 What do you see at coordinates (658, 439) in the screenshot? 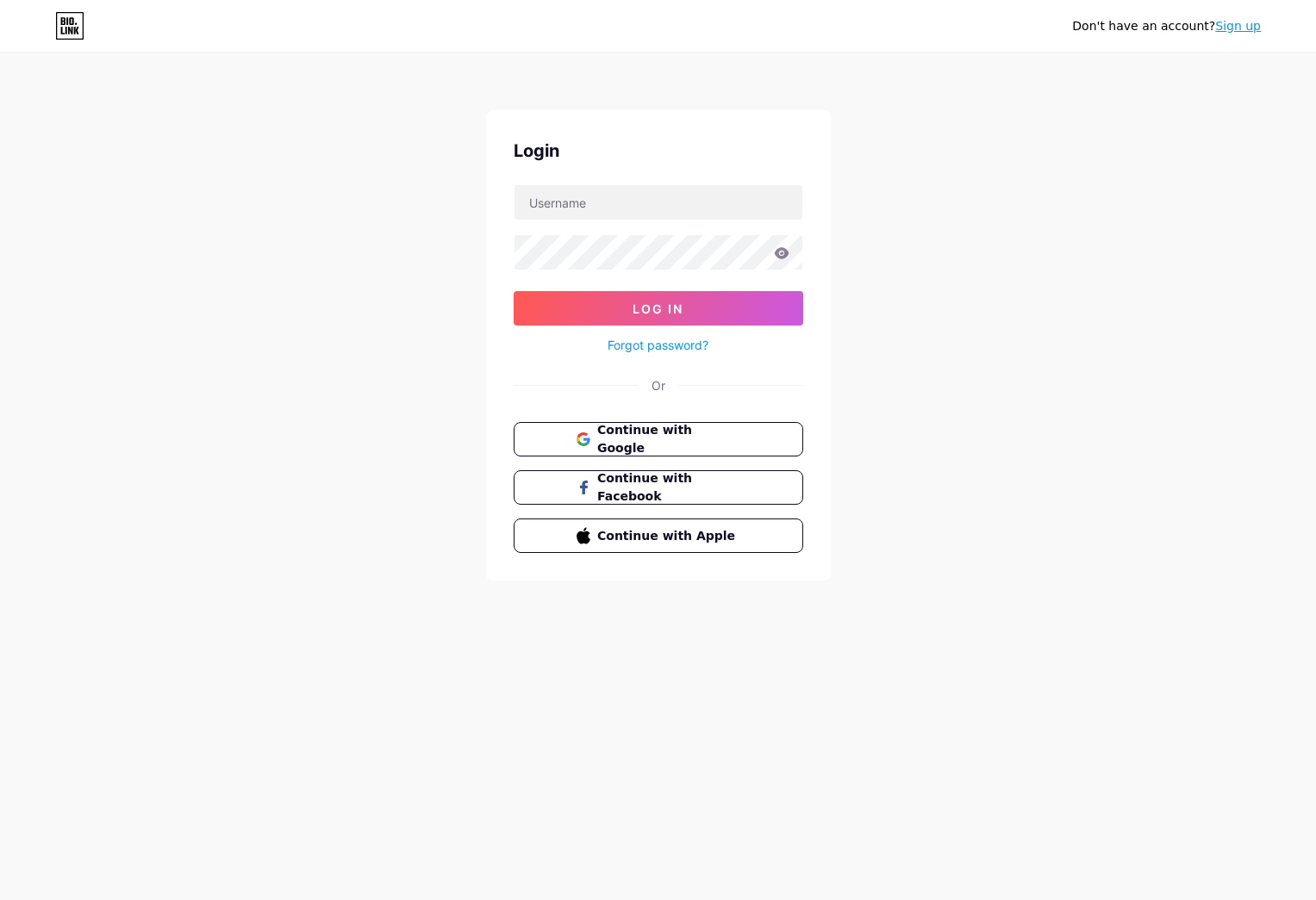
I see `button: Continue with Google` at bounding box center [658, 439].